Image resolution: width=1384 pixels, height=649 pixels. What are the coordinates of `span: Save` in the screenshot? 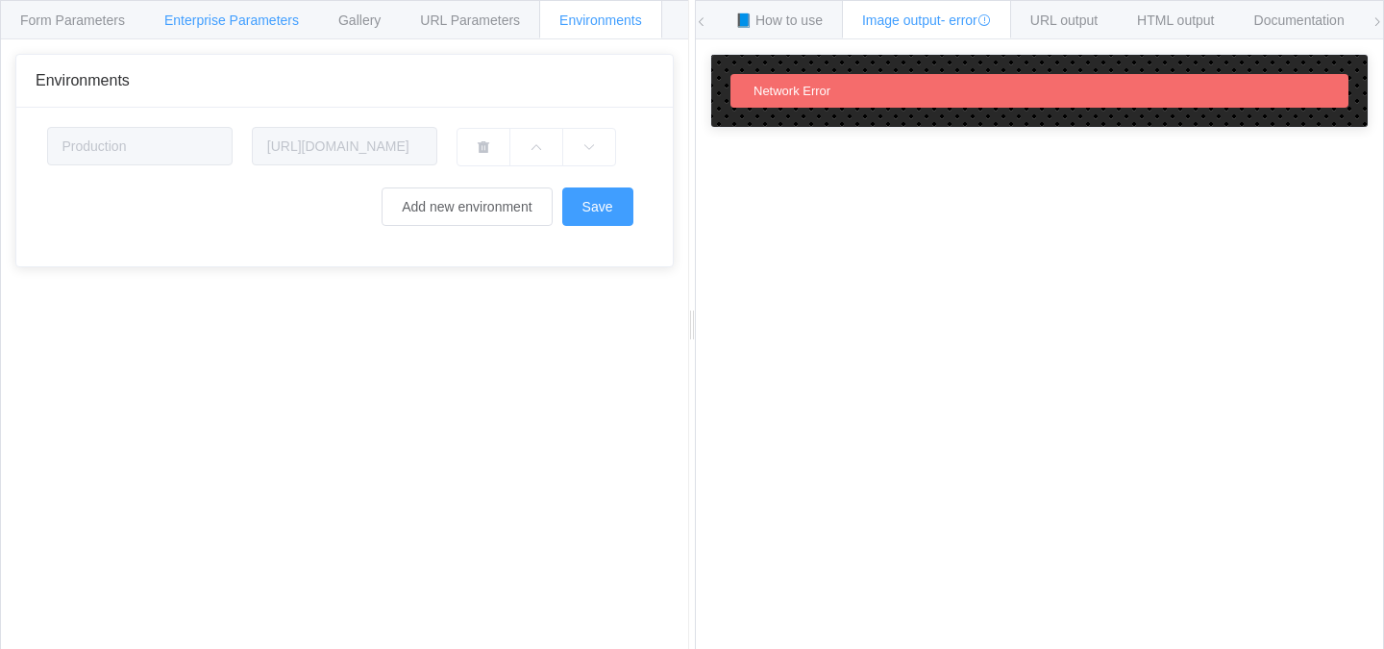 It's located at (598, 207).